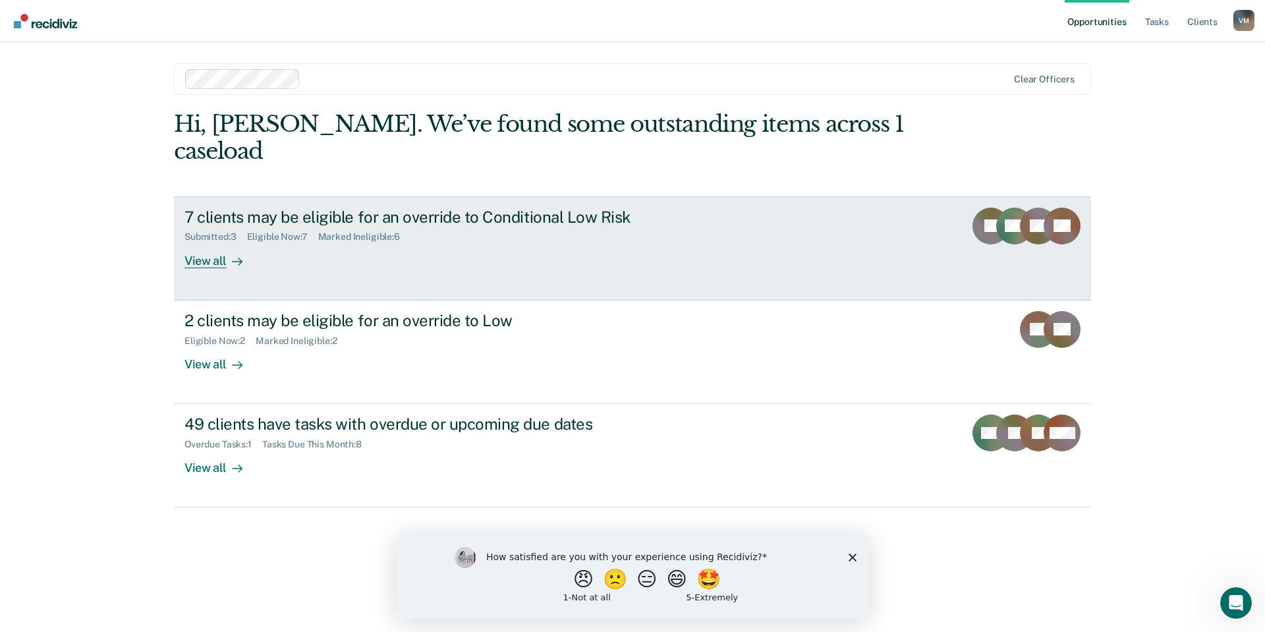 This screenshot has height=632, width=1265. What do you see at coordinates (69, 24) in the screenshot?
I see `img: Profile image for Kim` at bounding box center [69, 24].